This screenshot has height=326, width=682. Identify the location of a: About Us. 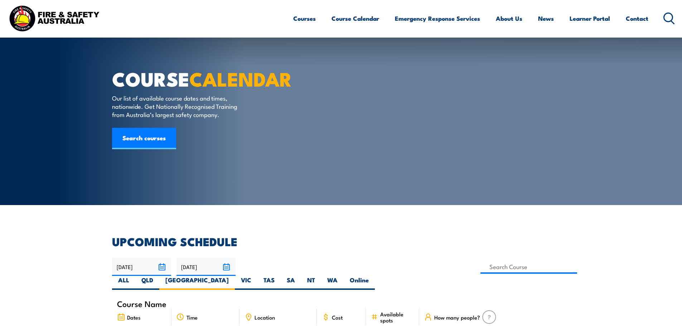
(509, 18).